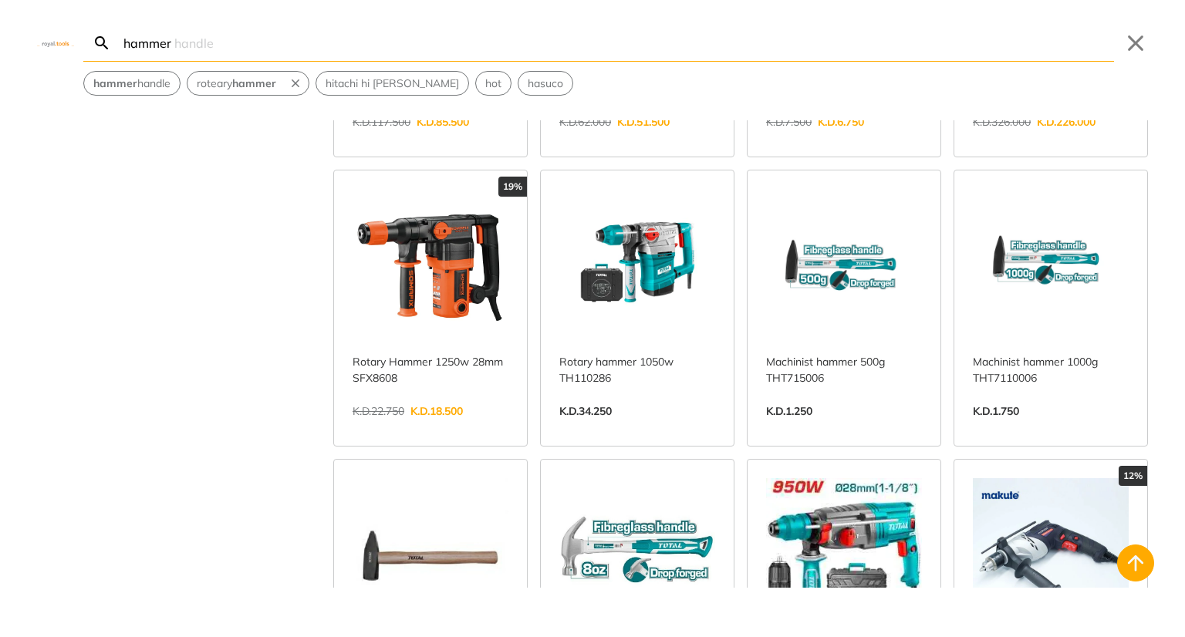  What do you see at coordinates (546, 83) in the screenshot?
I see `span: hasuco` at bounding box center [546, 83].